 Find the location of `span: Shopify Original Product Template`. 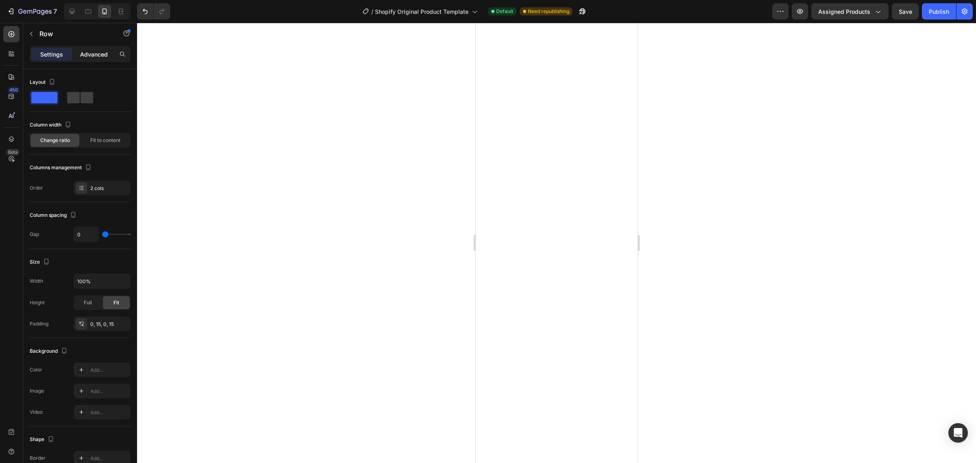

span: Shopify Original Product Template is located at coordinates (422, 11).